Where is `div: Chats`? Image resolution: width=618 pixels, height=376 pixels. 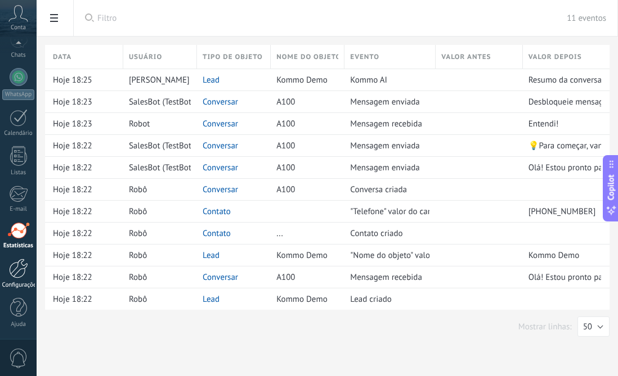 div: Chats is located at coordinates (19, 55).